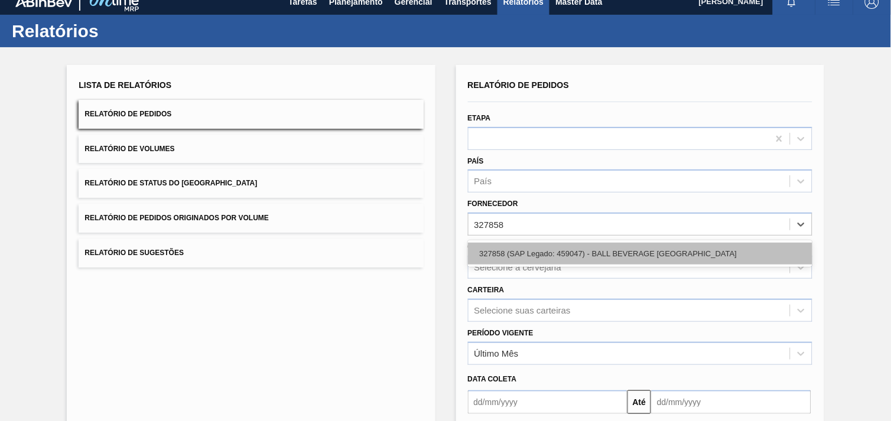  Describe the element at coordinates (486, 290) in the screenshot. I see `label: Carteira` at that location.